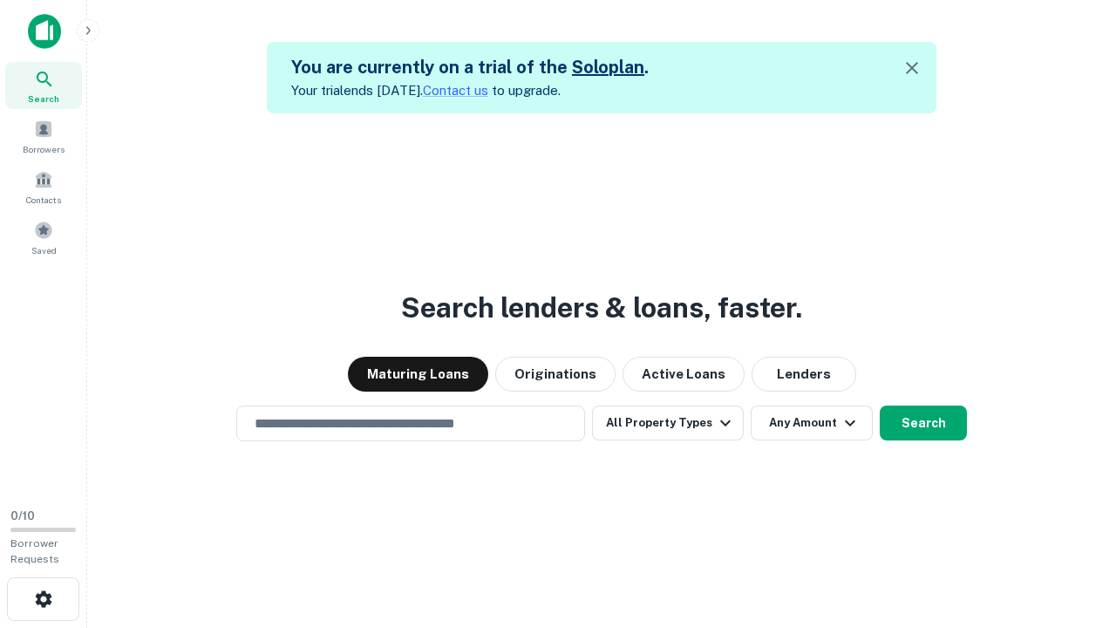 This screenshot has width=1116, height=628. What do you see at coordinates (44, 200) in the screenshot?
I see `span: Contacts` at bounding box center [44, 200].